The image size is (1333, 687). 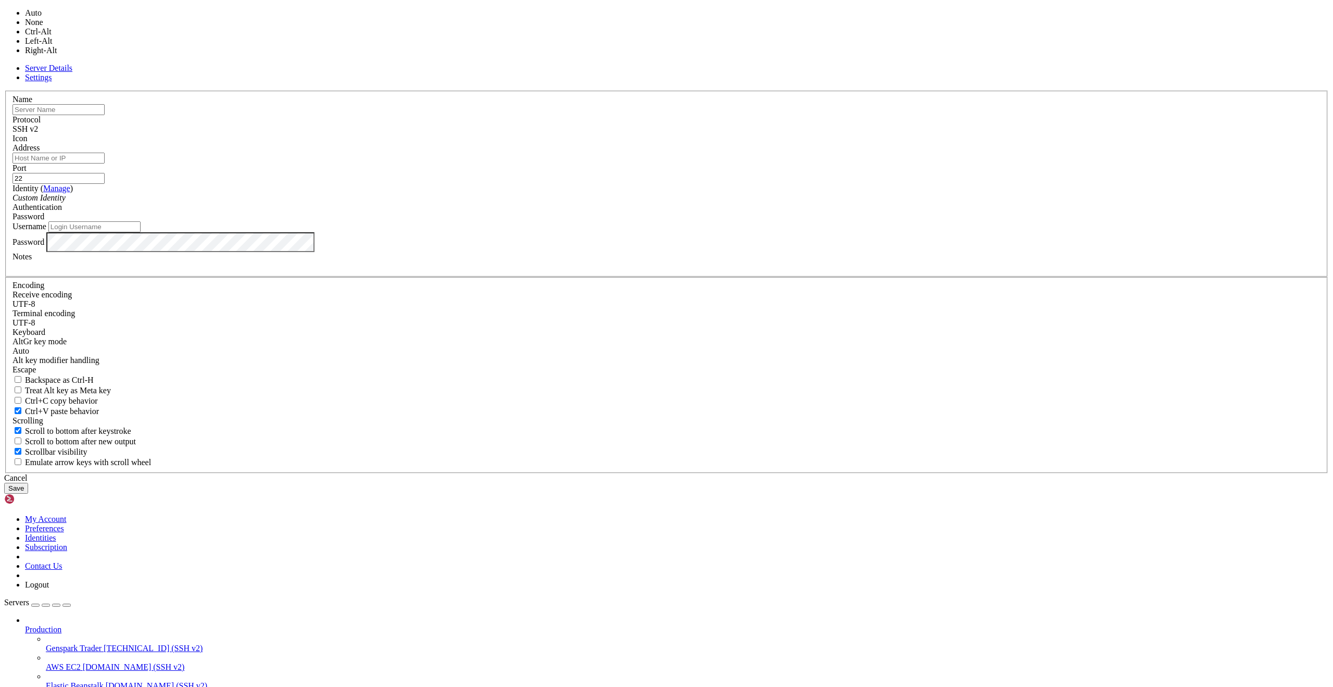 What do you see at coordinates (29, 226) in the screenshot?
I see `label: Username` at bounding box center [29, 226].